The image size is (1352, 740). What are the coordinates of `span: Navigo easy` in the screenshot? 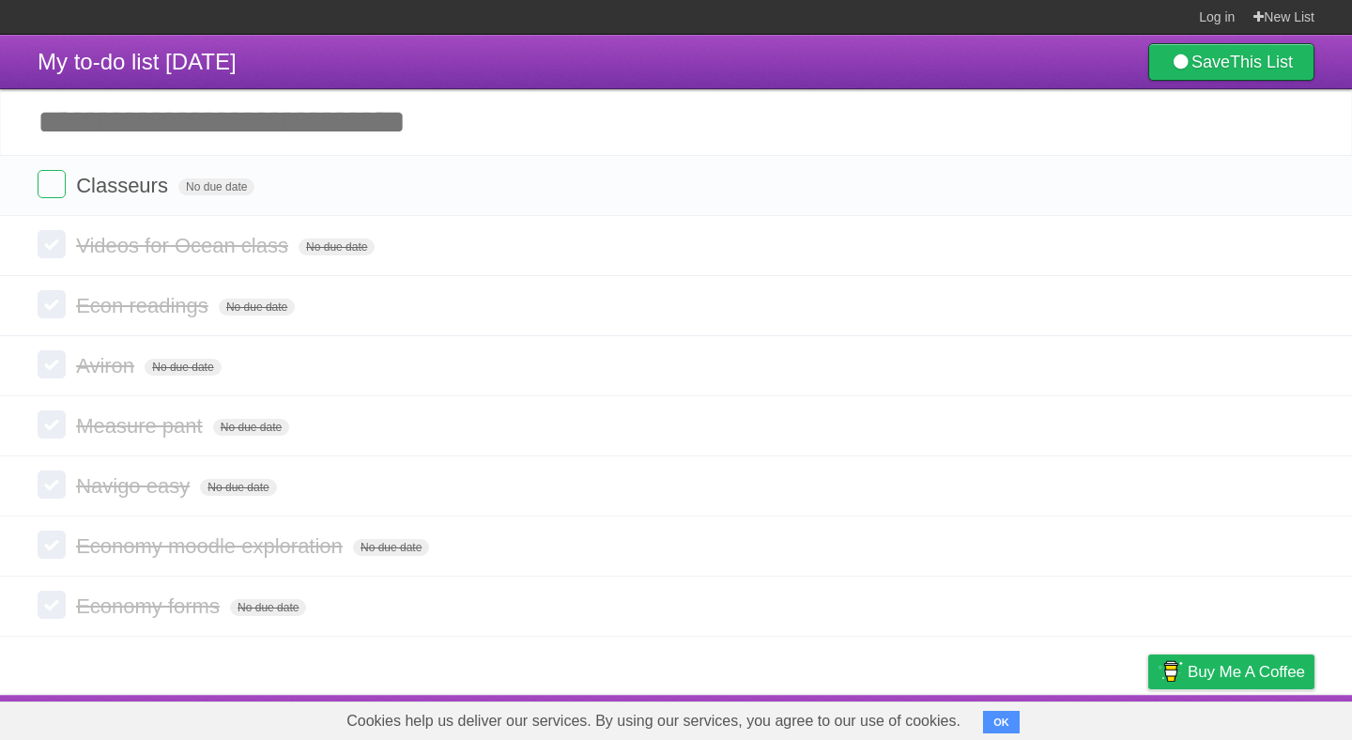 It's located at (135, 485).